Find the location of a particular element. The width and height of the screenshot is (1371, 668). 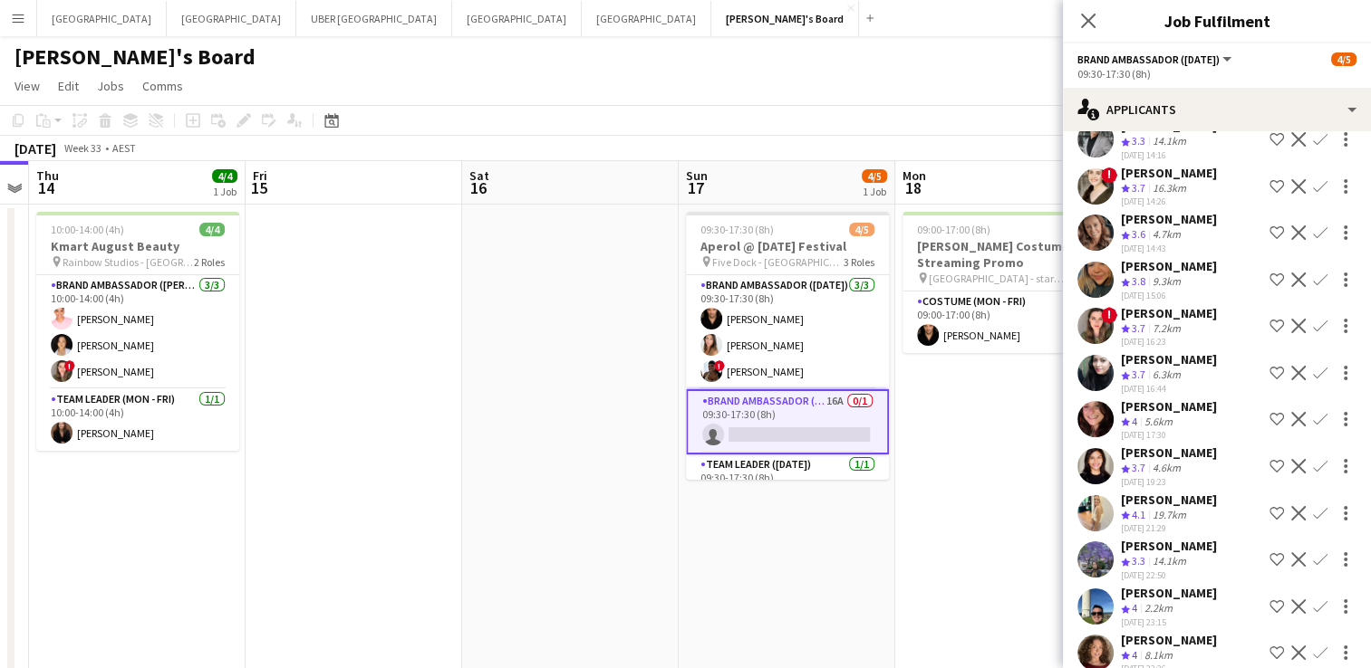

a: Comms is located at coordinates (162, 86).